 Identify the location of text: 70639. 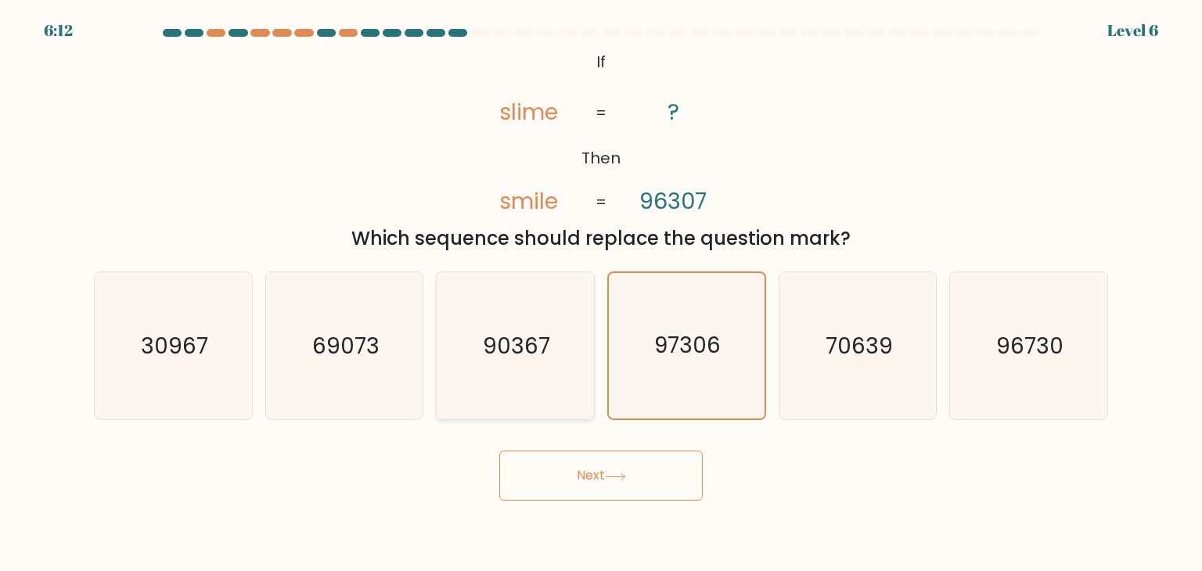
(859, 346).